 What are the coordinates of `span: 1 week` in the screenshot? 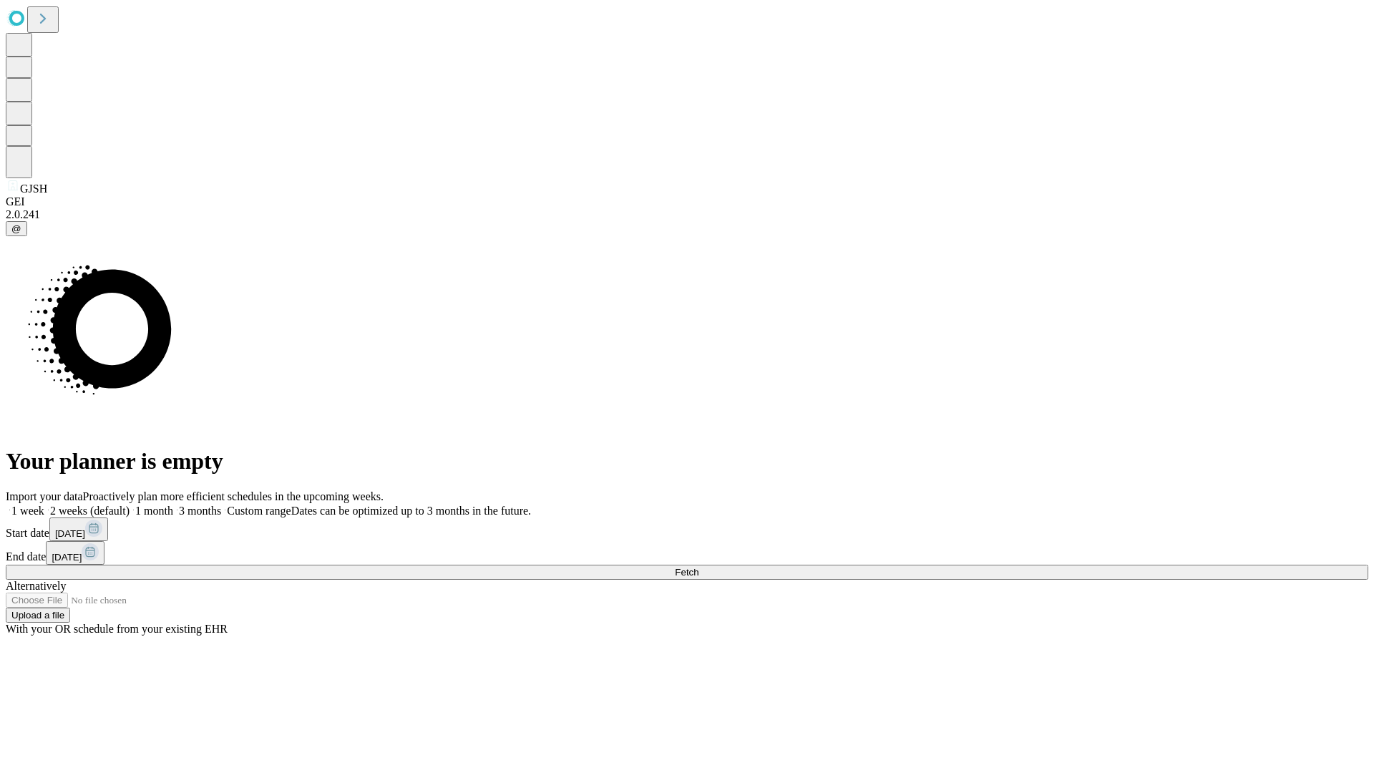 It's located at (28, 510).